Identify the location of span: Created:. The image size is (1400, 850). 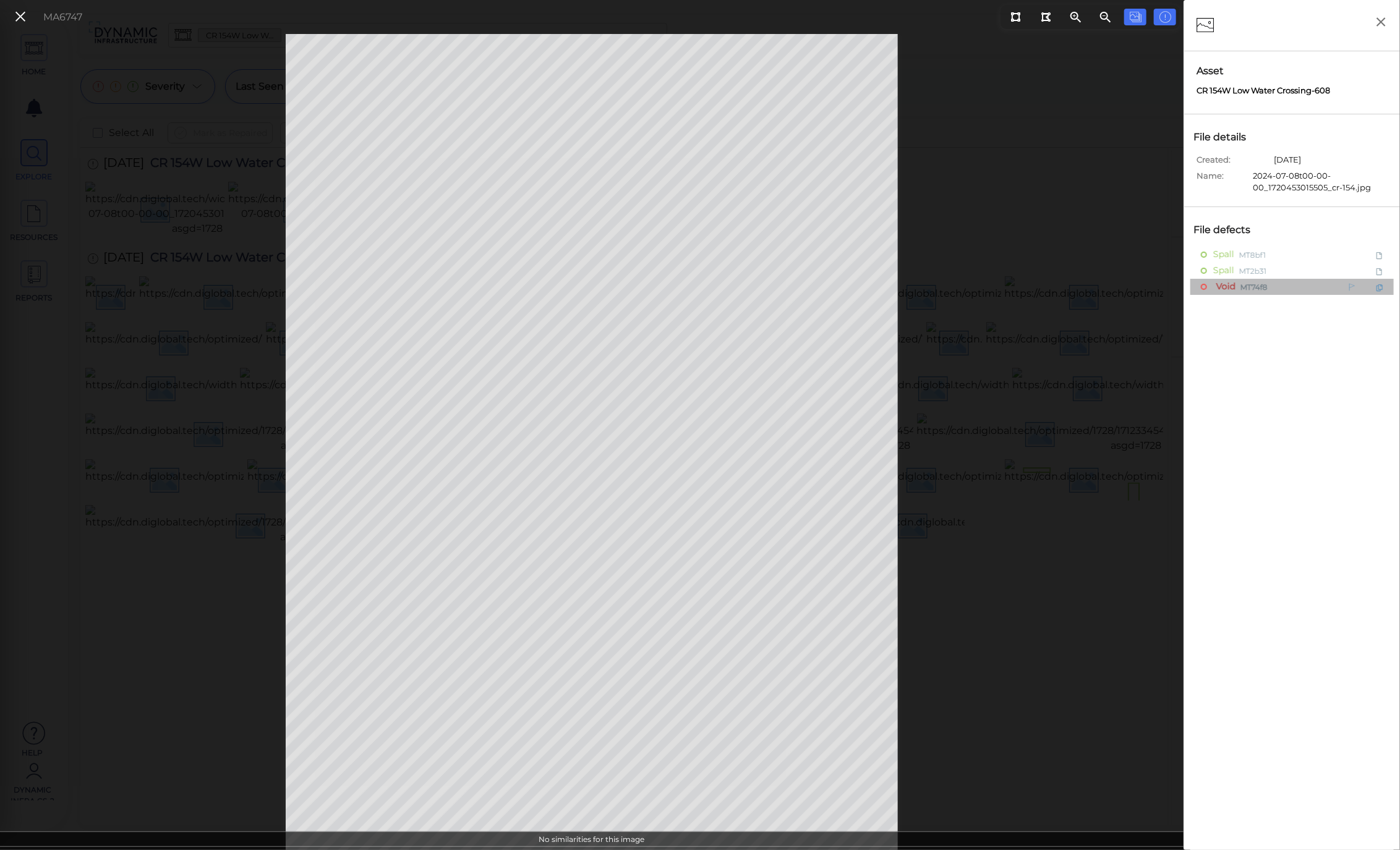
(1234, 162).